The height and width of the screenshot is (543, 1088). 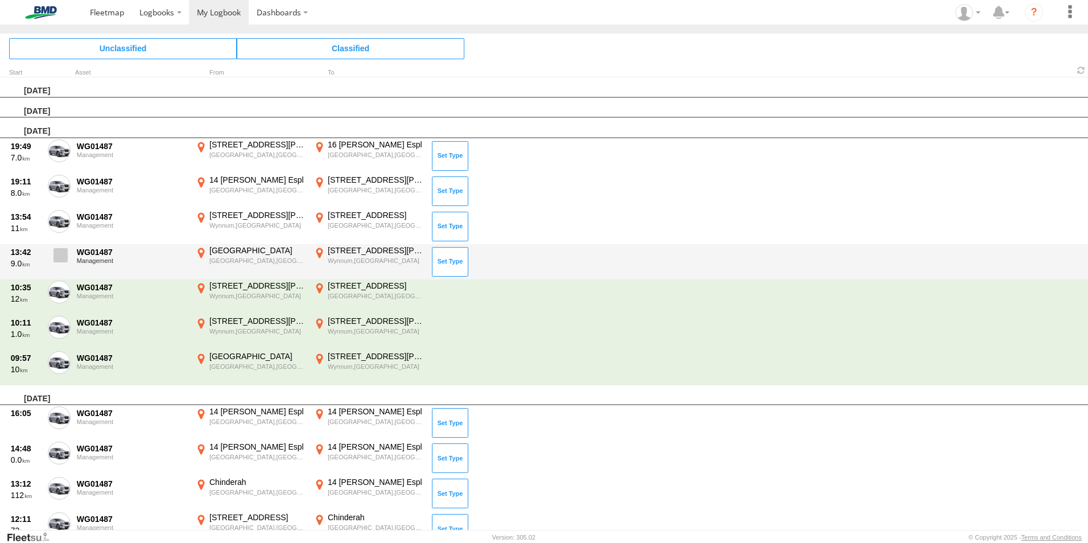 What do you see at coordinates (369, 73) in the screenshot?
I see `div: To` at bounding box center [369, 73].